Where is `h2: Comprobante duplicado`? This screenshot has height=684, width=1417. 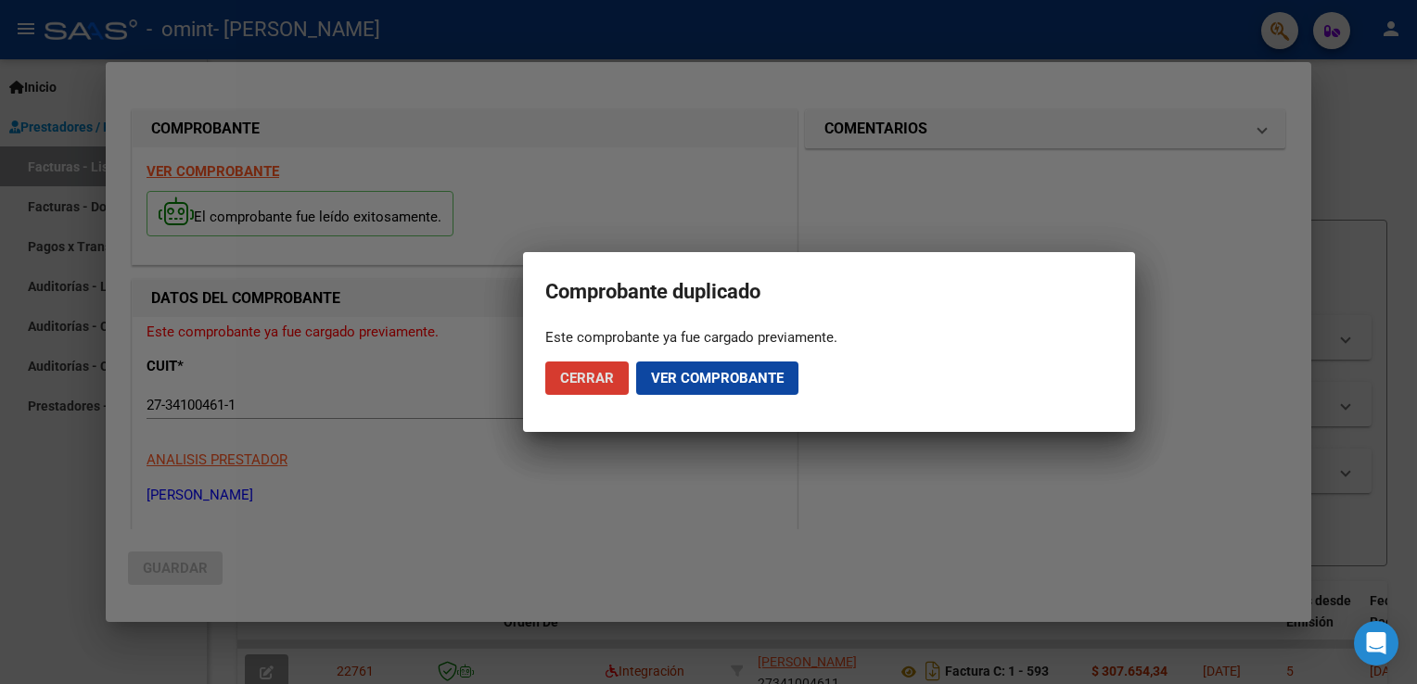
h2: Comprobante duplicado is located at coordinates (829, 292).